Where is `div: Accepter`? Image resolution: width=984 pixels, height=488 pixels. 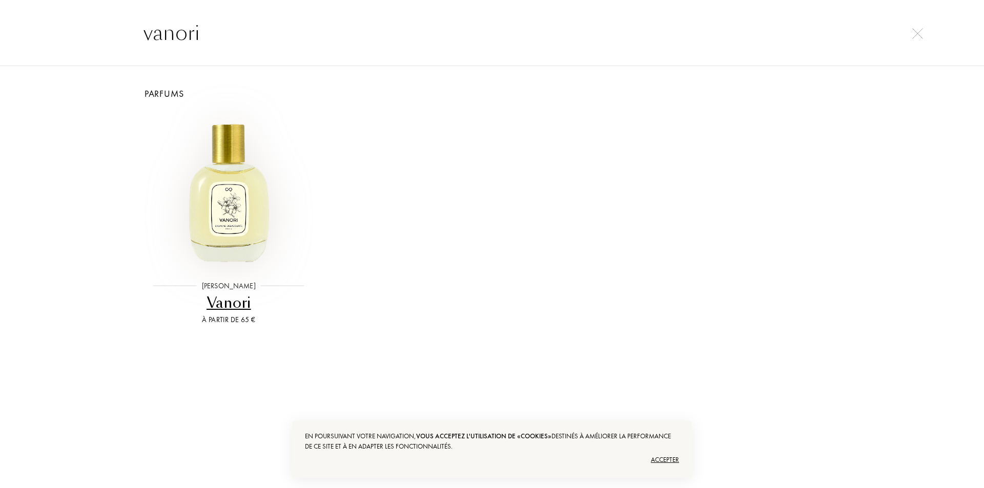
div: Accepter is located at coordinates (492, 460).